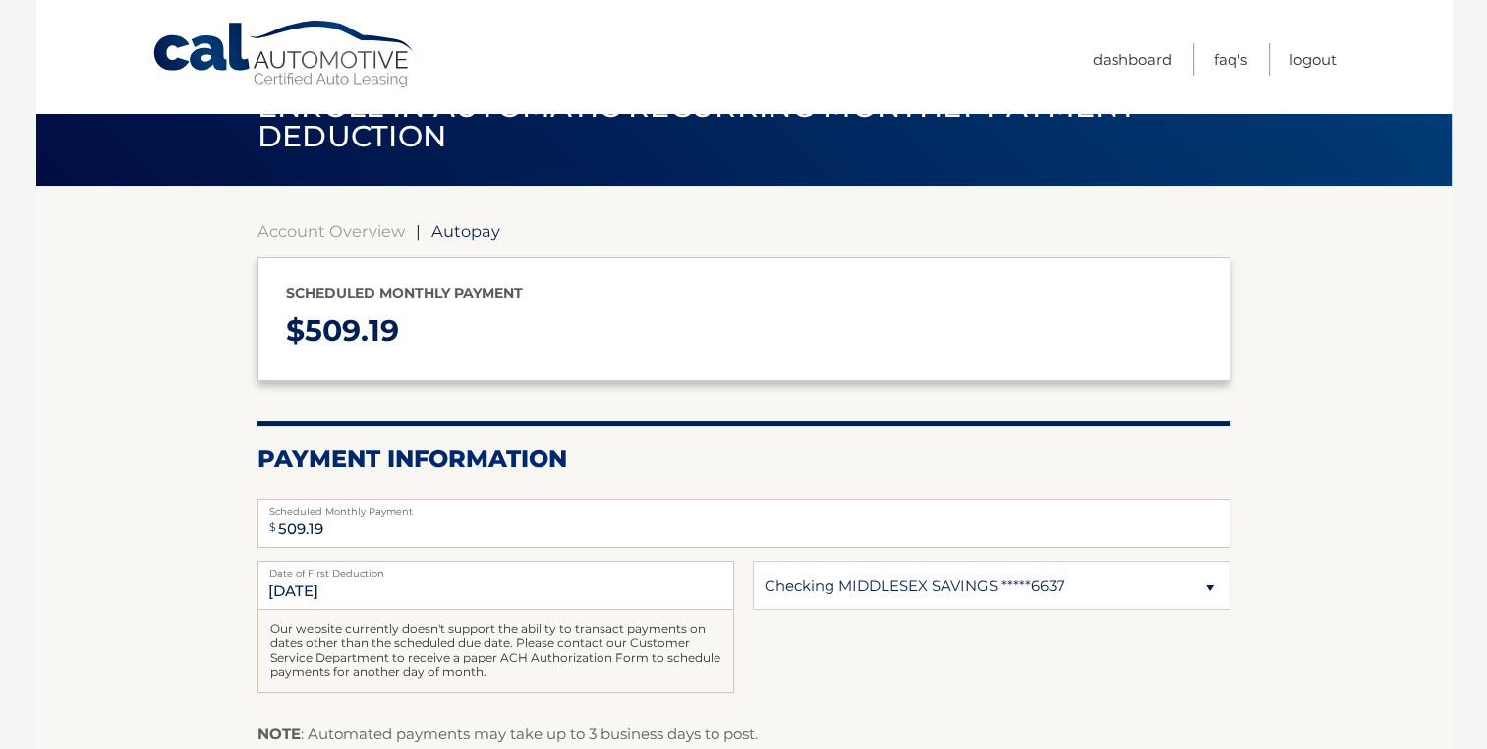  I want to click on input: Payment Amount, so click(744, 524).